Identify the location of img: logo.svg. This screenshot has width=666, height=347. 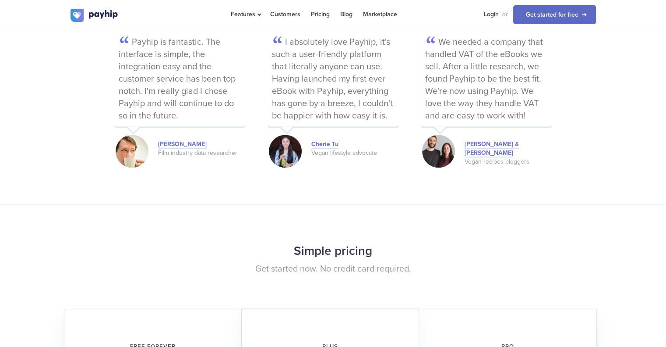
(95, 15).